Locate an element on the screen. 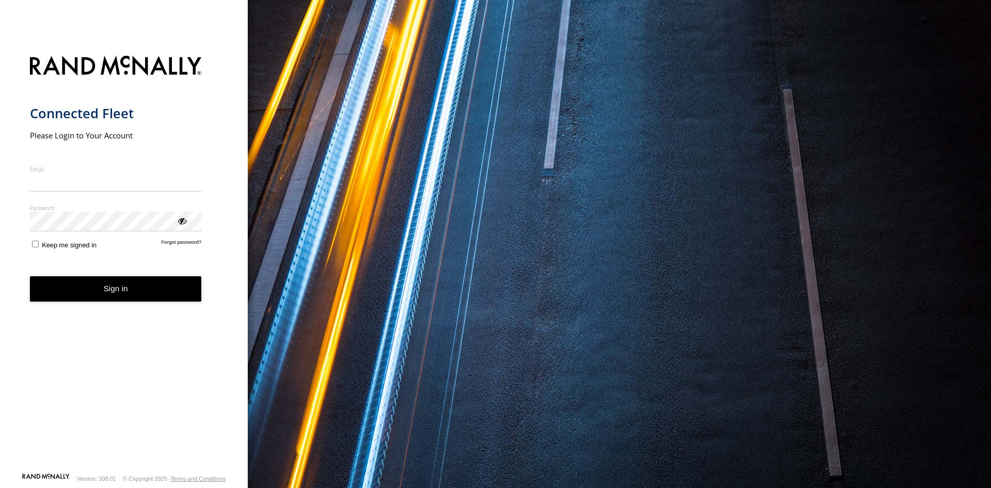 The width and height of the screenshot is (991, 488). a: Visit our Website is located at coordinates (46, 478).